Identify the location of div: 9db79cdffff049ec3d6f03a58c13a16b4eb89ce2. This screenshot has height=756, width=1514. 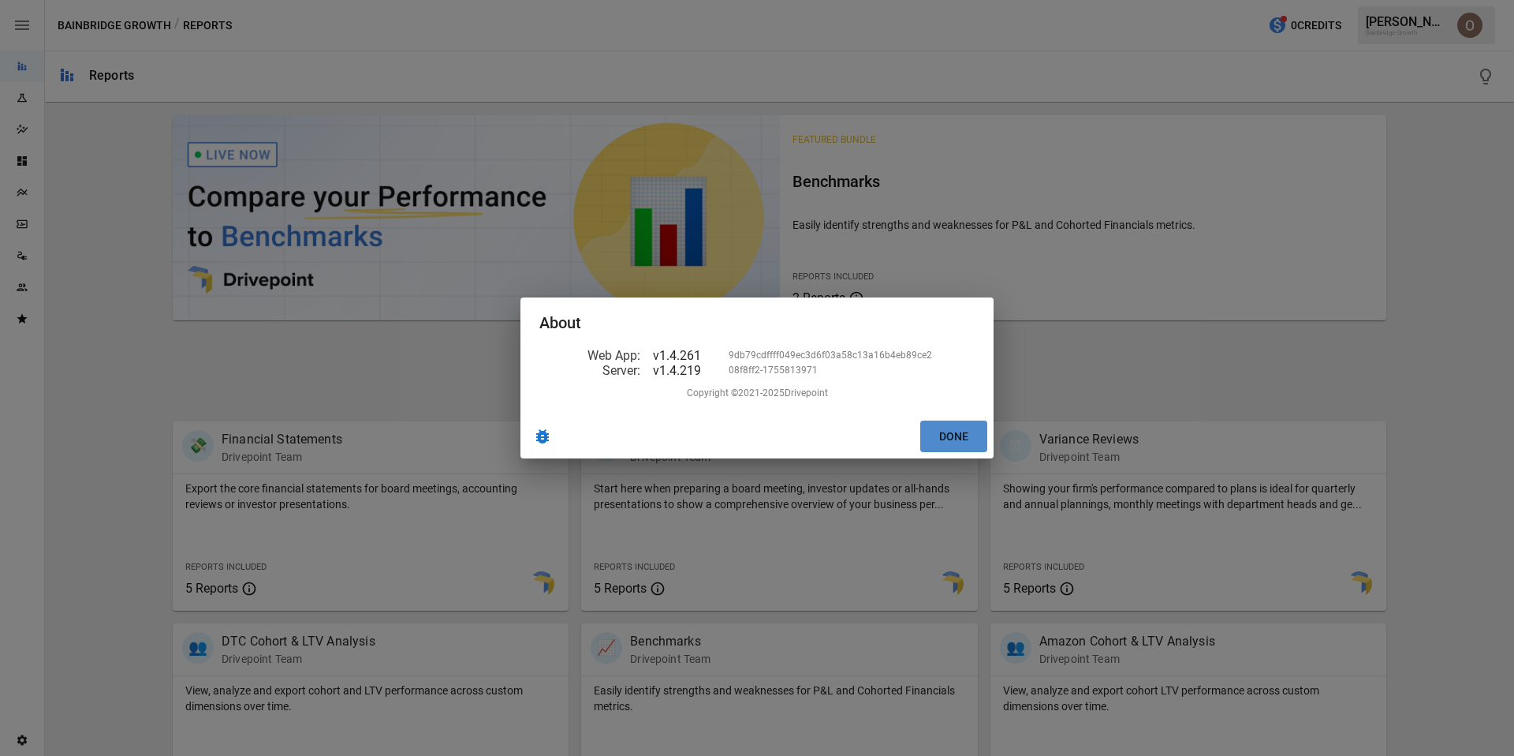
(831, 355).